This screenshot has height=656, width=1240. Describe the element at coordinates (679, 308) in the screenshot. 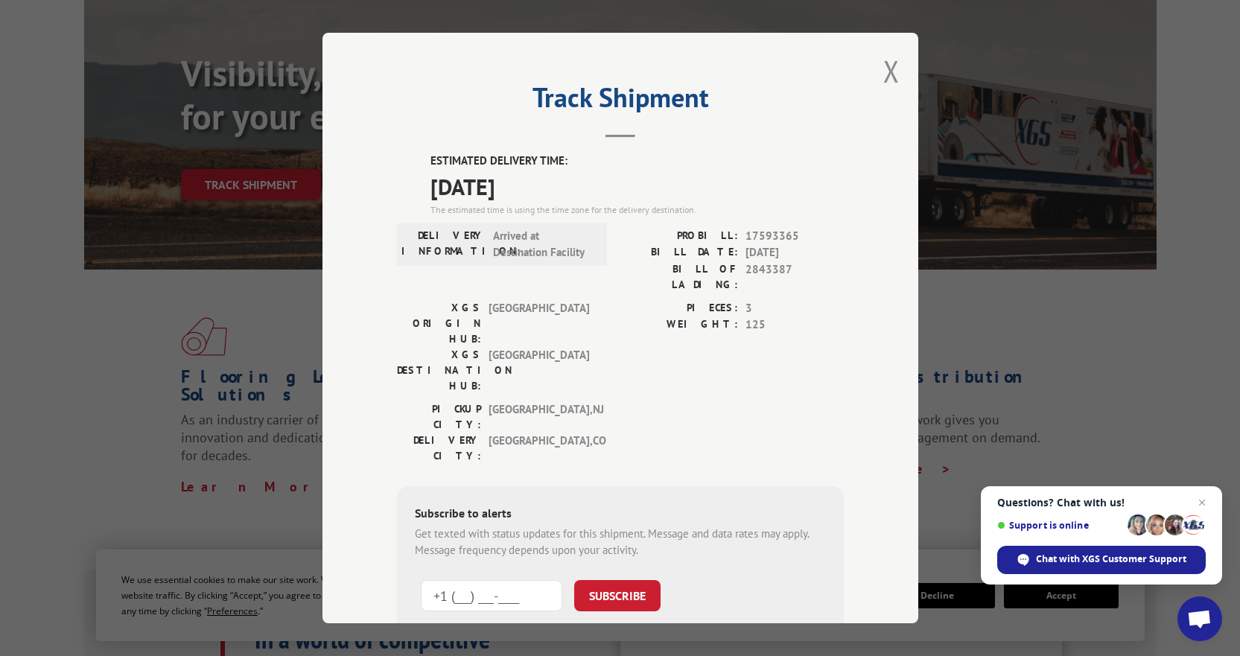

I see `label: PIECES:` at that location.